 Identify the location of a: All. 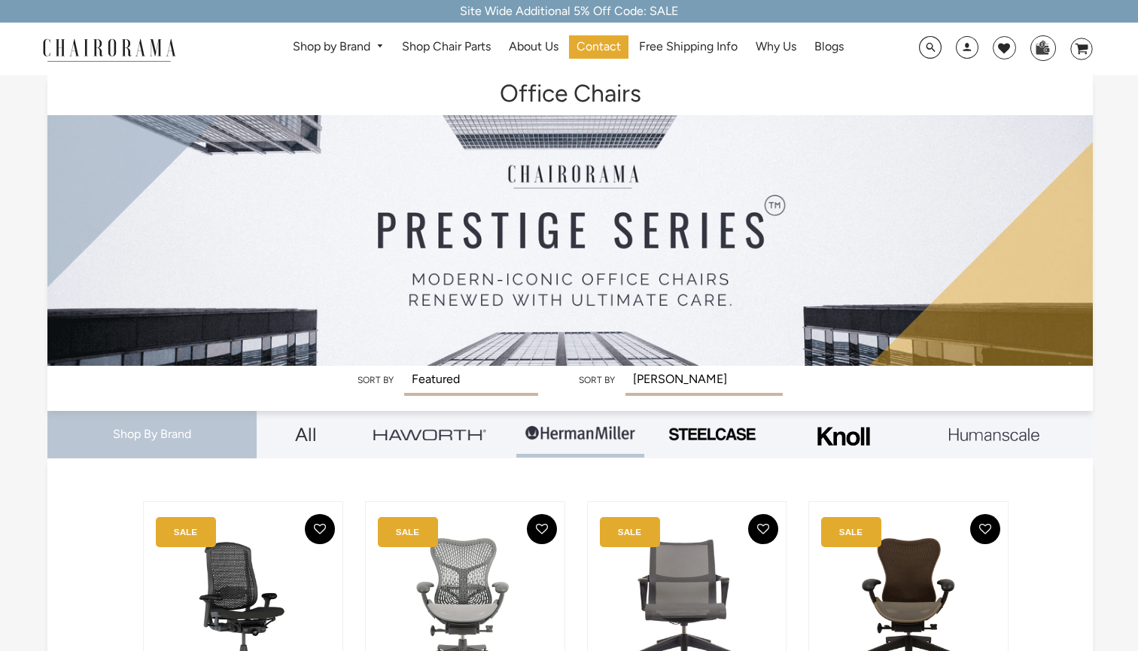
(306, 434).